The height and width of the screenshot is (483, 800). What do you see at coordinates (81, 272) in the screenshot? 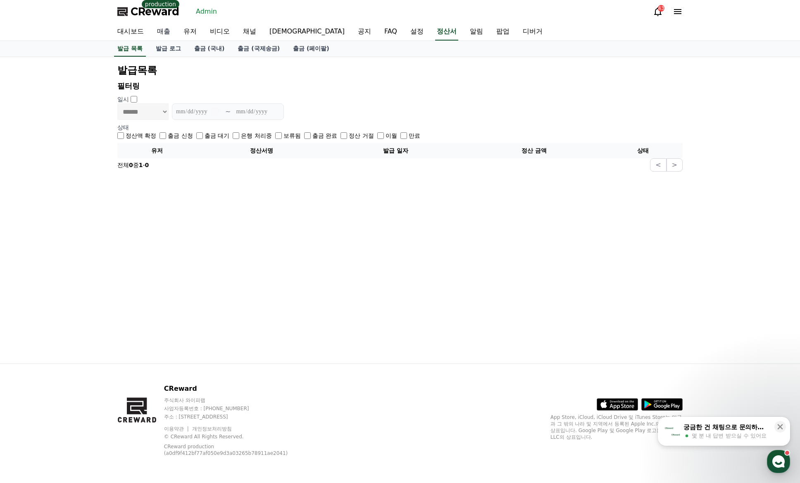
I see `a: 대화` at bounding box center [81, 272].